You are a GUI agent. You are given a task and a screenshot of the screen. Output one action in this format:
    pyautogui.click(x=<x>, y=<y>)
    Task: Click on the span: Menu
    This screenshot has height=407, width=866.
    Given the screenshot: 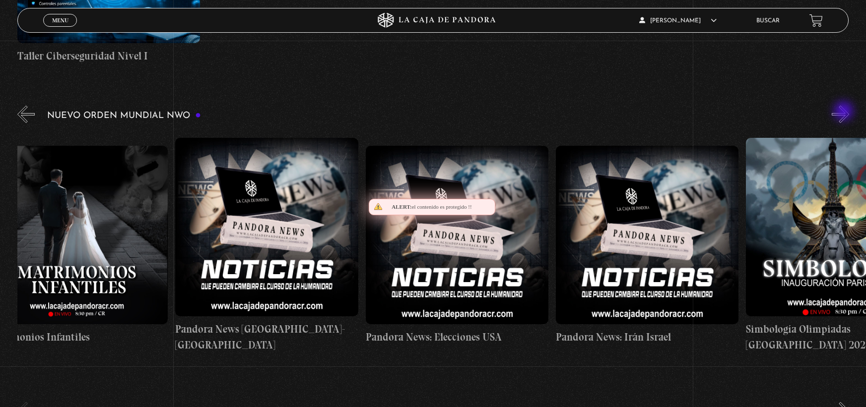 What is the action you would take?
    pyautogui.click(x=60, y=20)
    